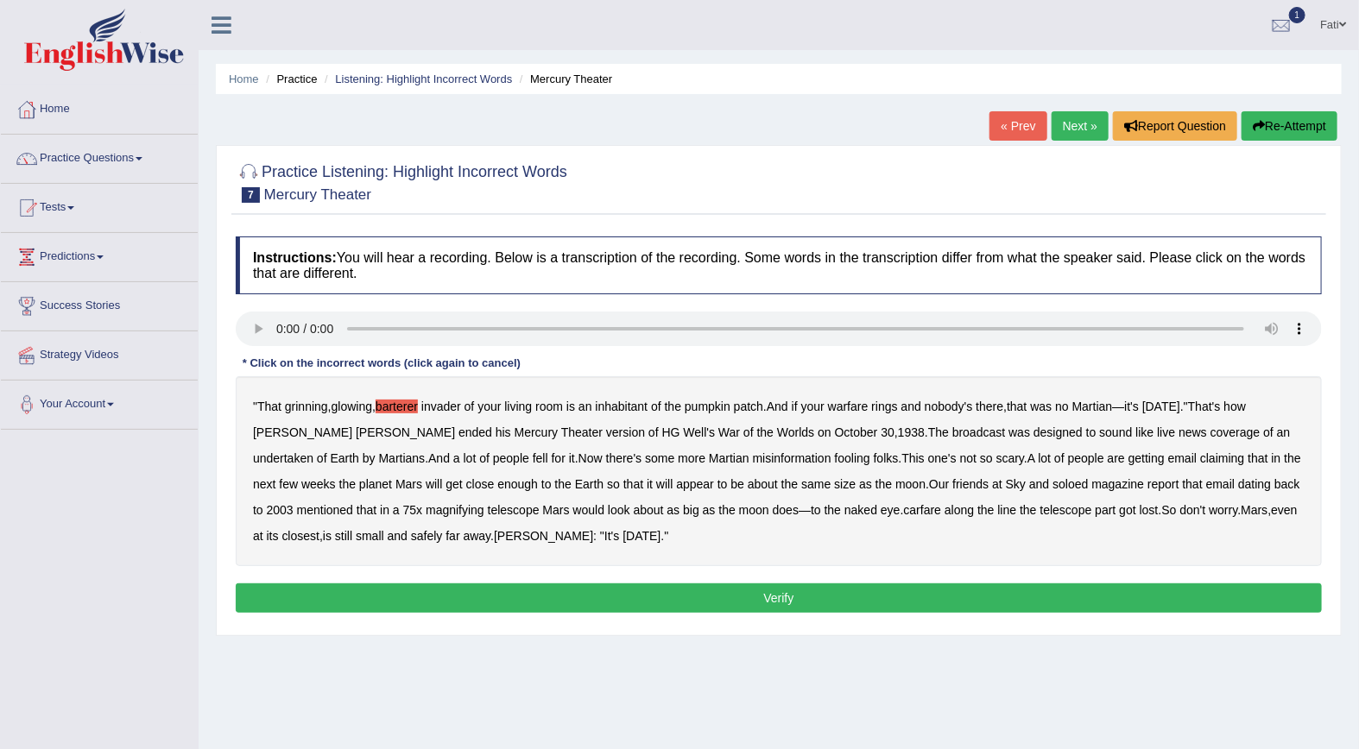 The width and height of the screenshot is (1359, 749). Describe the element at coordinates (887, 432) in the screenshot. I see `b: 30` at that location.